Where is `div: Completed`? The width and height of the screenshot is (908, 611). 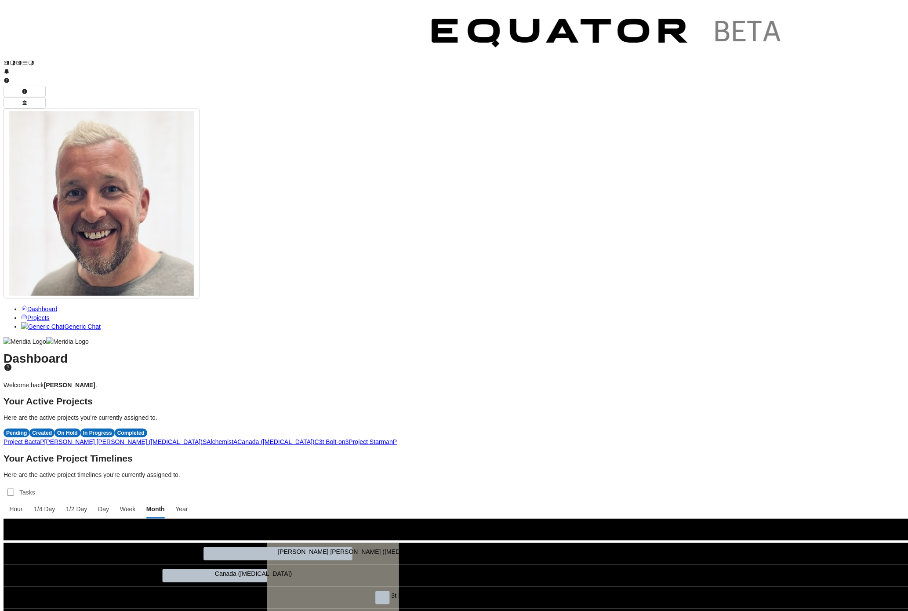
div: Completed is located at coordinates (131, 433).